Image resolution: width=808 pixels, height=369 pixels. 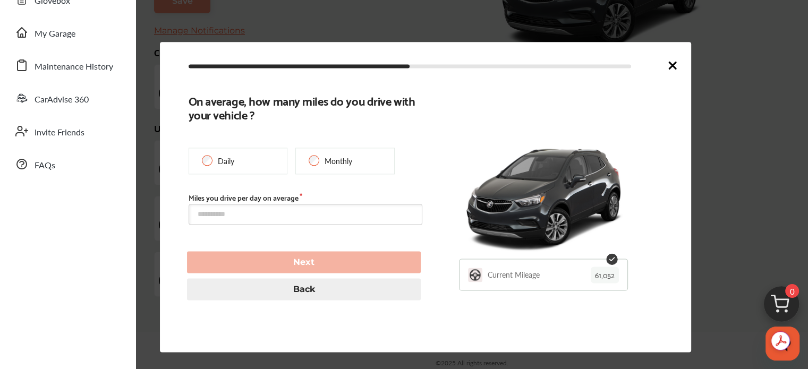 What do you see at coordinates (513, 275) in the screenshot?
I see `p: Current Mileage` at bounding box center [513, 275].